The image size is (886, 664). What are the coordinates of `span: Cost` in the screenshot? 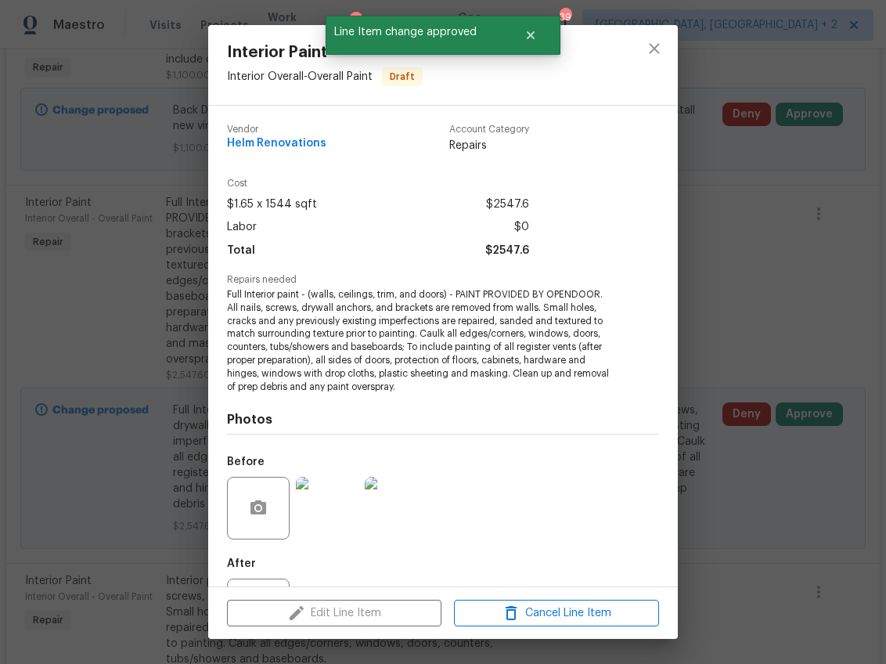 It's located at (378, 183).